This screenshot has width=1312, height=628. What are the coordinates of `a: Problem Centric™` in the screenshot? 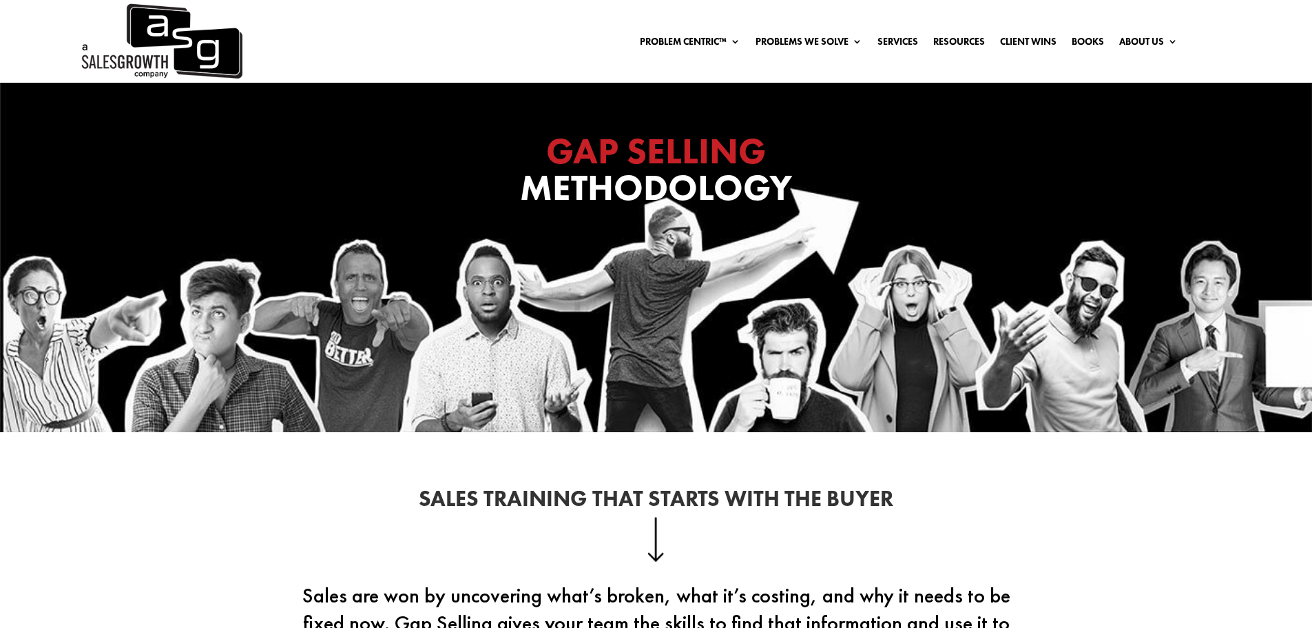 It's located at (690, 44).